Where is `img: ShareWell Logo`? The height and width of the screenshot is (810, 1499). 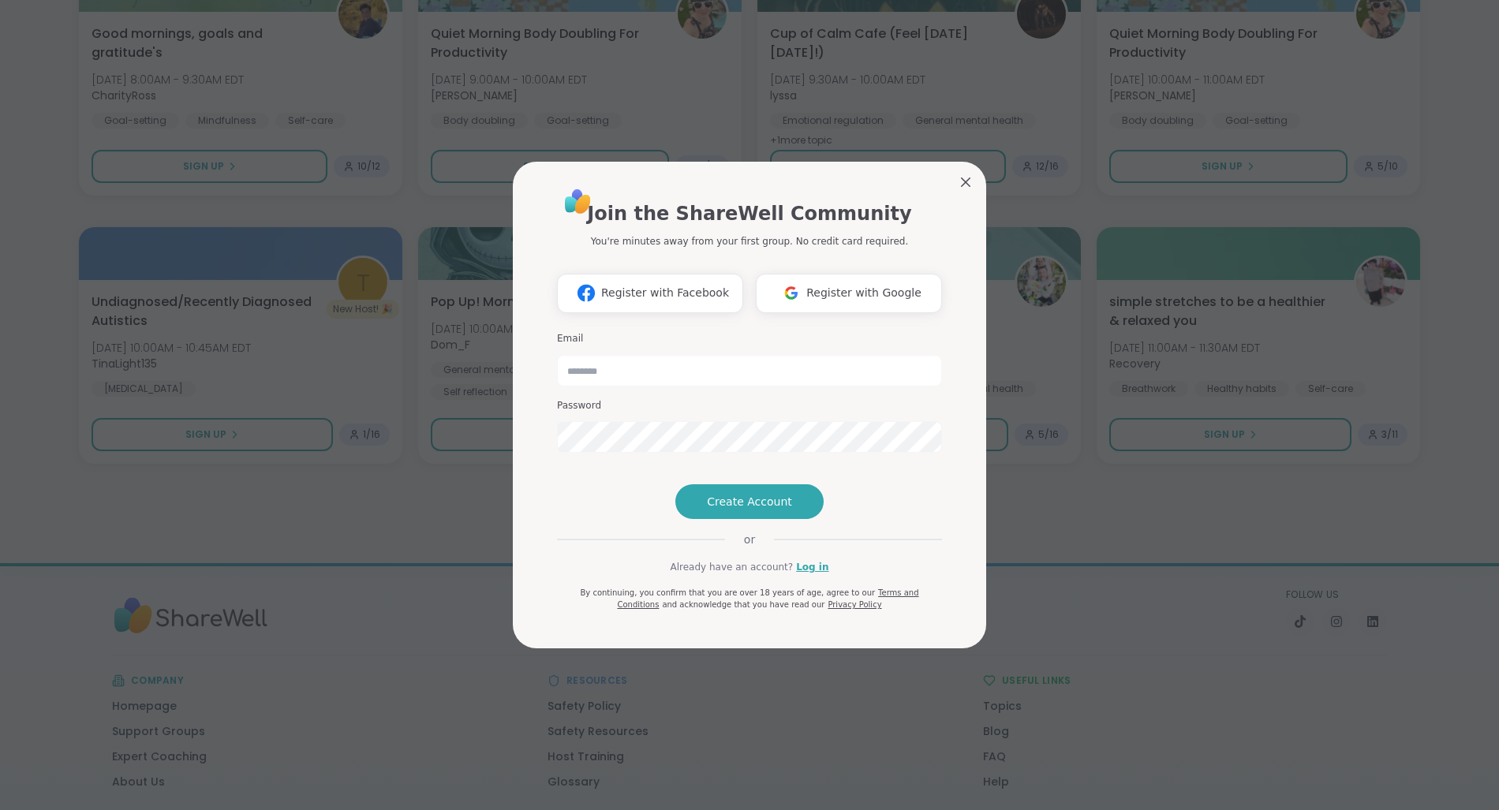 img: ShareWell Logo is located at coordinates (578, 201).